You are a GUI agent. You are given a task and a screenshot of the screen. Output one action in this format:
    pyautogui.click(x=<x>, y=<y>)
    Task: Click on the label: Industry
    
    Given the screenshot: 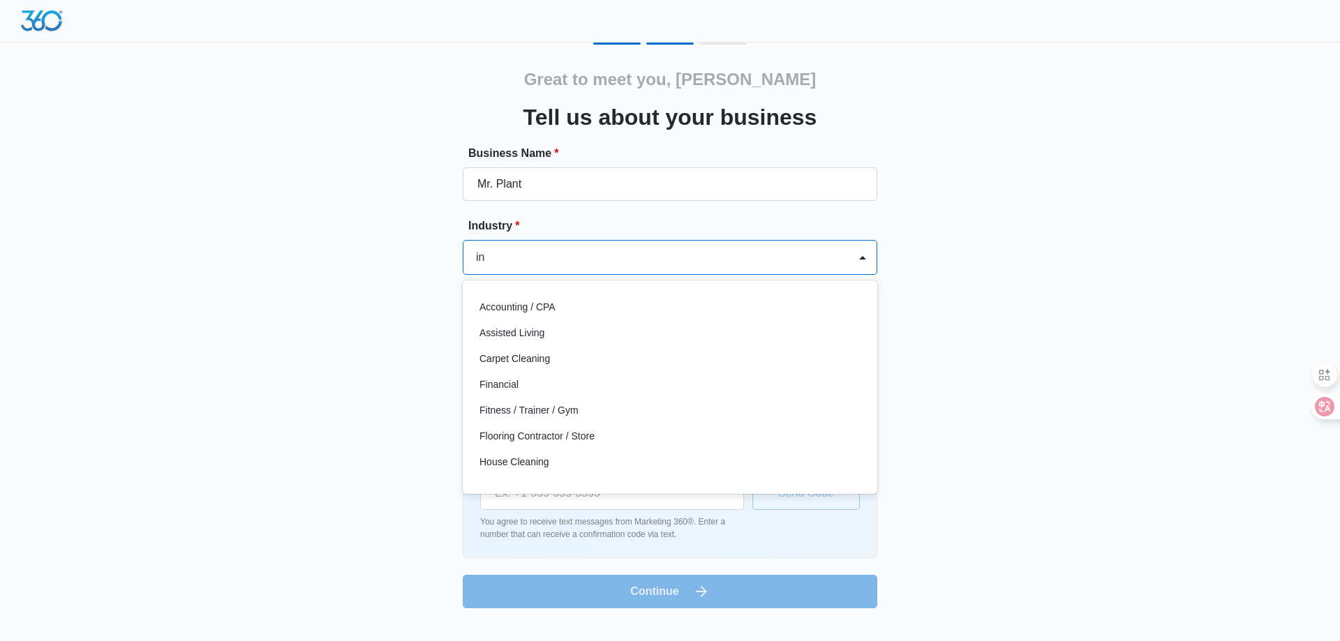 What is the action you would take?
    pyautogui.click(x=676, y=226)
    